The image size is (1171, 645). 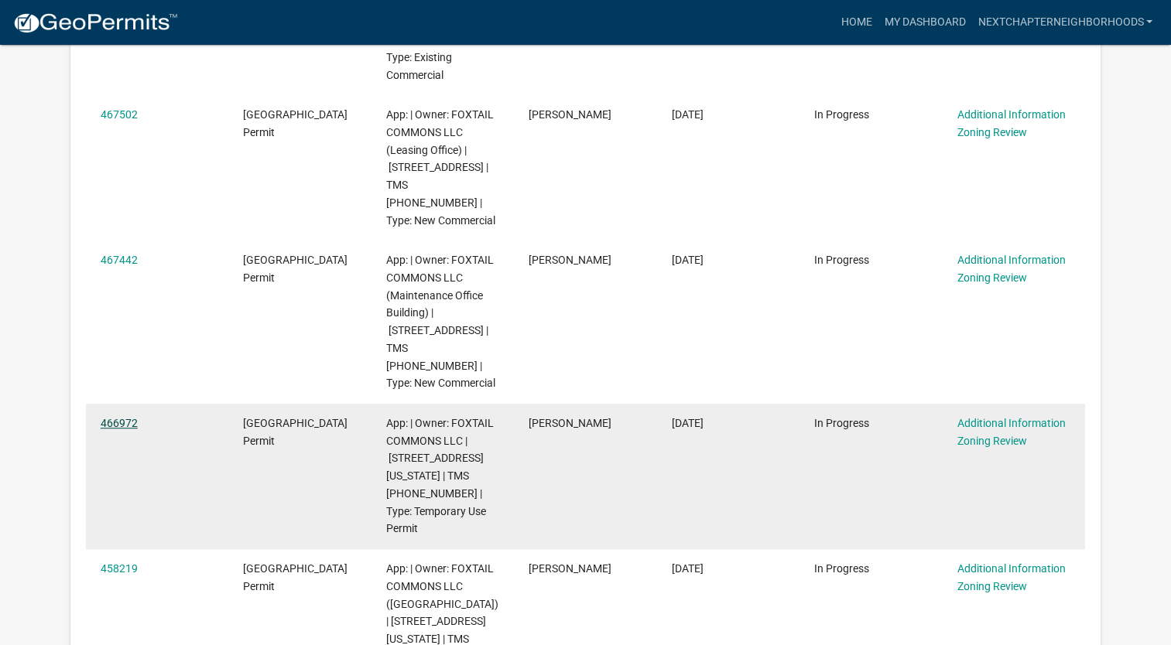 I want to click on span: 08/20/2025, so click(x=687, y=423).